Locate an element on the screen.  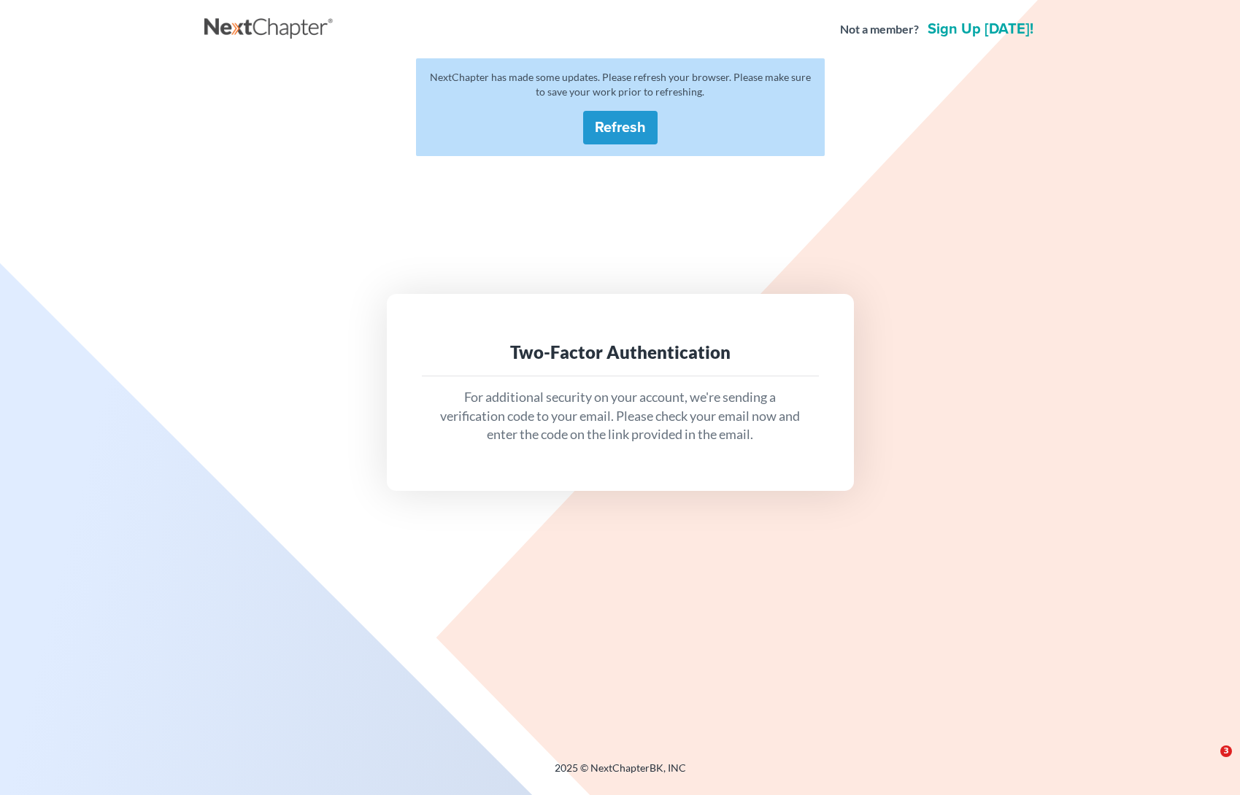
div: Two-Factor Authentication is located at coordinates (620, 352).